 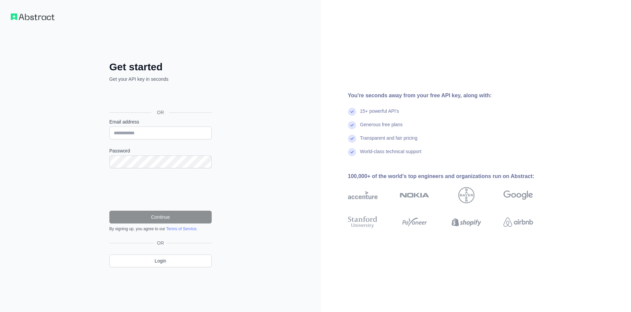 What do you see at coordinates (391, 155) in the screenshot?
I see `div: World-class technical support` at bounding box center [391, 155].